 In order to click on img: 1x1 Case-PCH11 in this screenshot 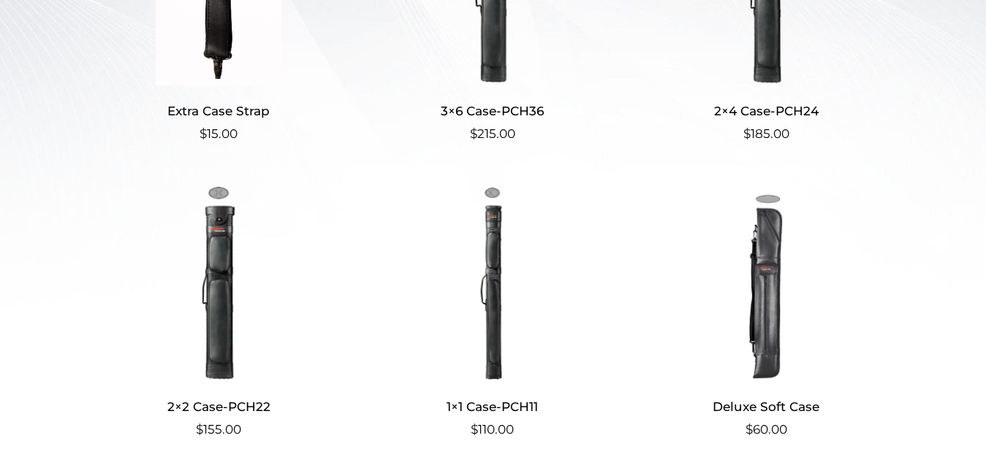, I will do `click(492, 283)`.